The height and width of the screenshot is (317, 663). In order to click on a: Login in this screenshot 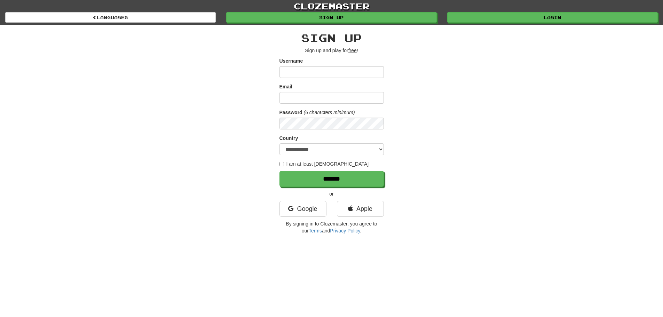, I will do `click(552, 17)`.